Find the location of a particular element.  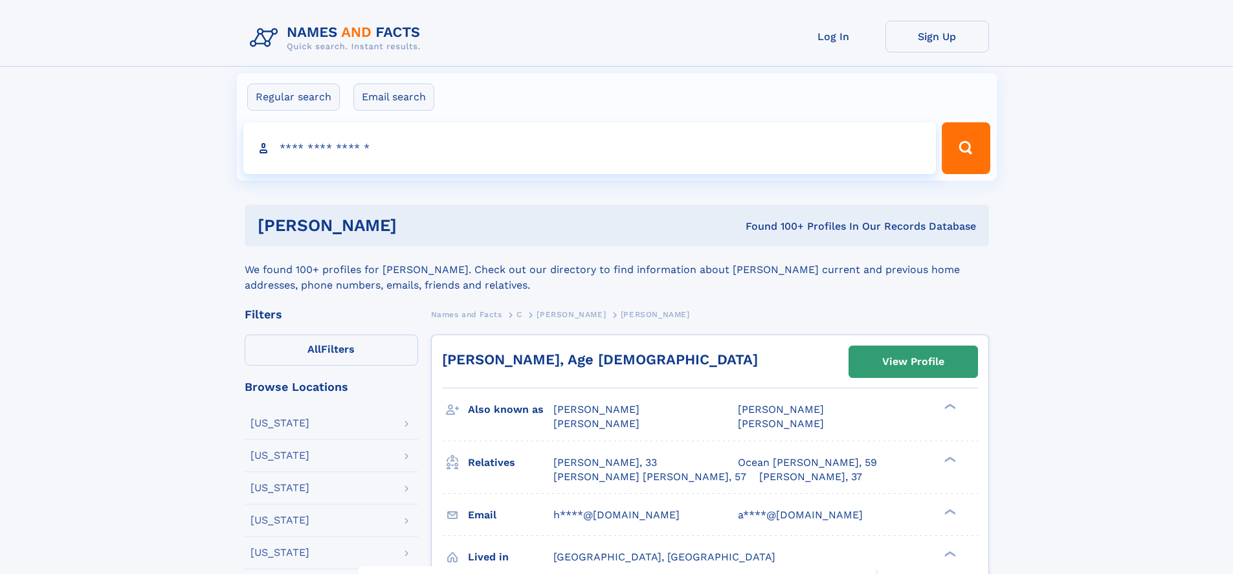

div: Browse Locations is located at coordinates (331, 387).